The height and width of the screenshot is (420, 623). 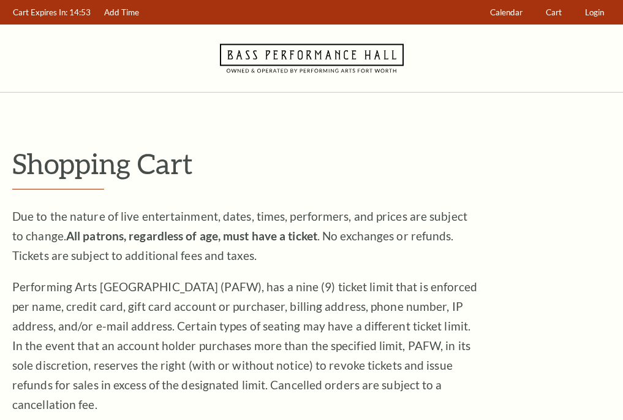 I want to click on span: Cart Expires In:, so click(x=40, y=12).